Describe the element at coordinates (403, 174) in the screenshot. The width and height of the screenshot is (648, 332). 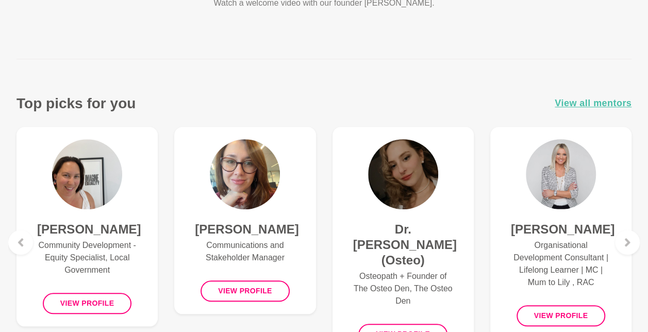
I see `img: Dr. Anastasiya Ovechkin (Osteo)` at that location.